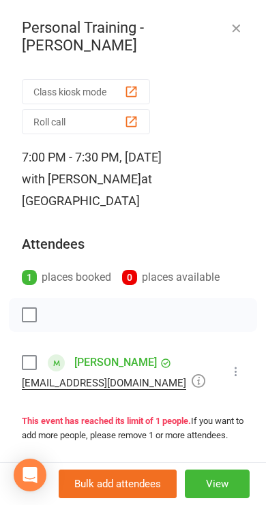 The image size is (266, 505). Describe the element at coordinates (86, 121) in the screenshot. I see `button: Roll call` at that location.